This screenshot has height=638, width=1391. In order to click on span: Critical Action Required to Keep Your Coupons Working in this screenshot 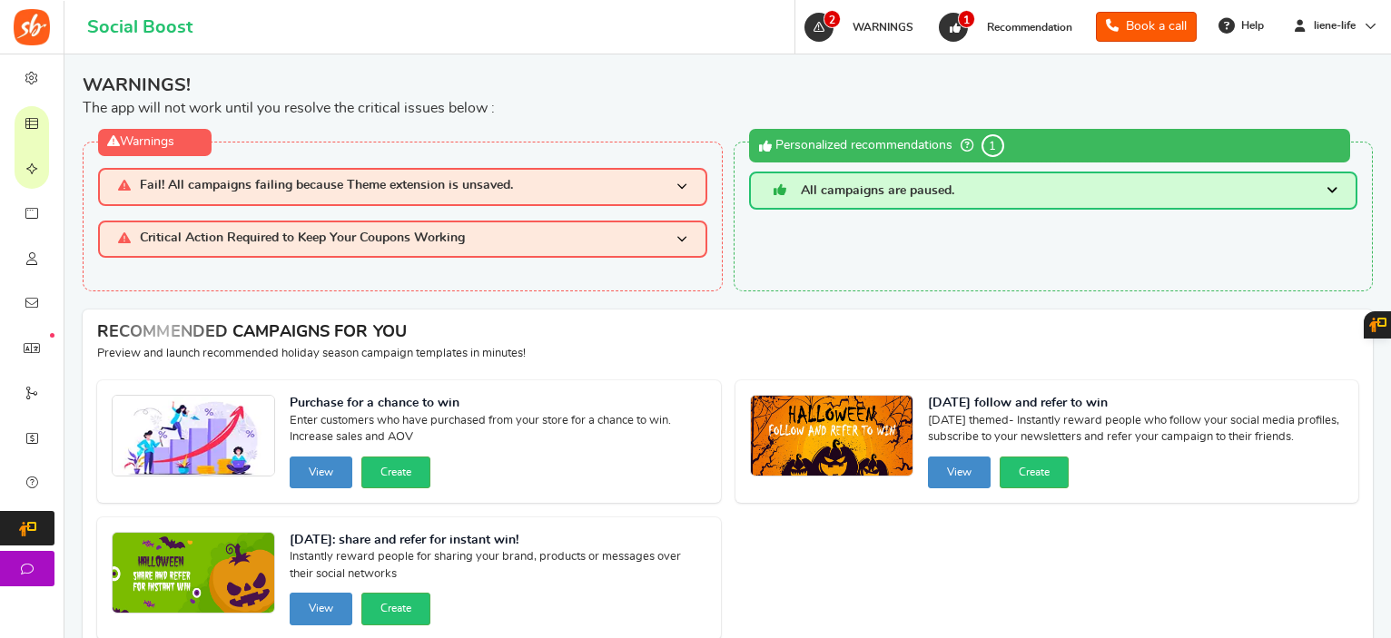, I will do `click(302, 239)`.